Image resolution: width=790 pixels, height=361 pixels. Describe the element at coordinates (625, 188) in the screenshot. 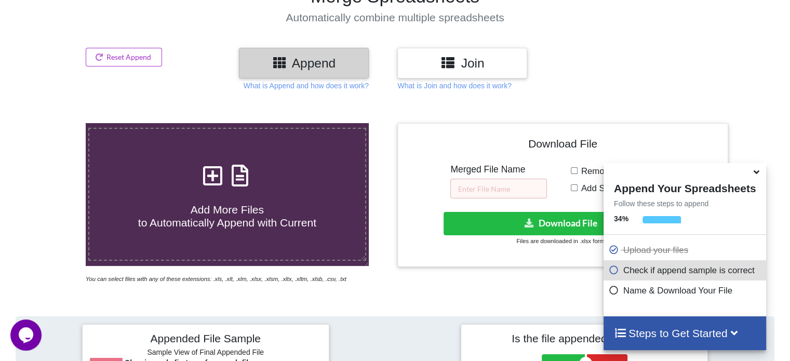

I see `span: Add Source File Names` at that location.